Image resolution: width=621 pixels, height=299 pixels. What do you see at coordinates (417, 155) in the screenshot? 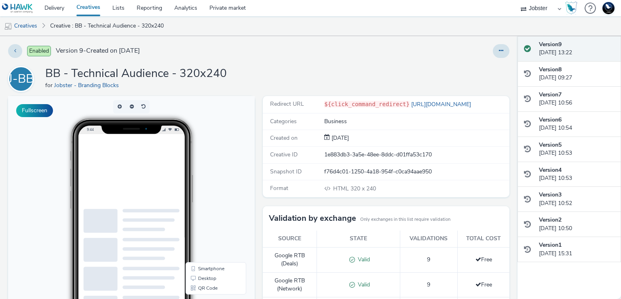
I see `div: 1e883db3-3a5e-48ee-8ddc-d01ffa53c170` at bounding box center [417, 155].